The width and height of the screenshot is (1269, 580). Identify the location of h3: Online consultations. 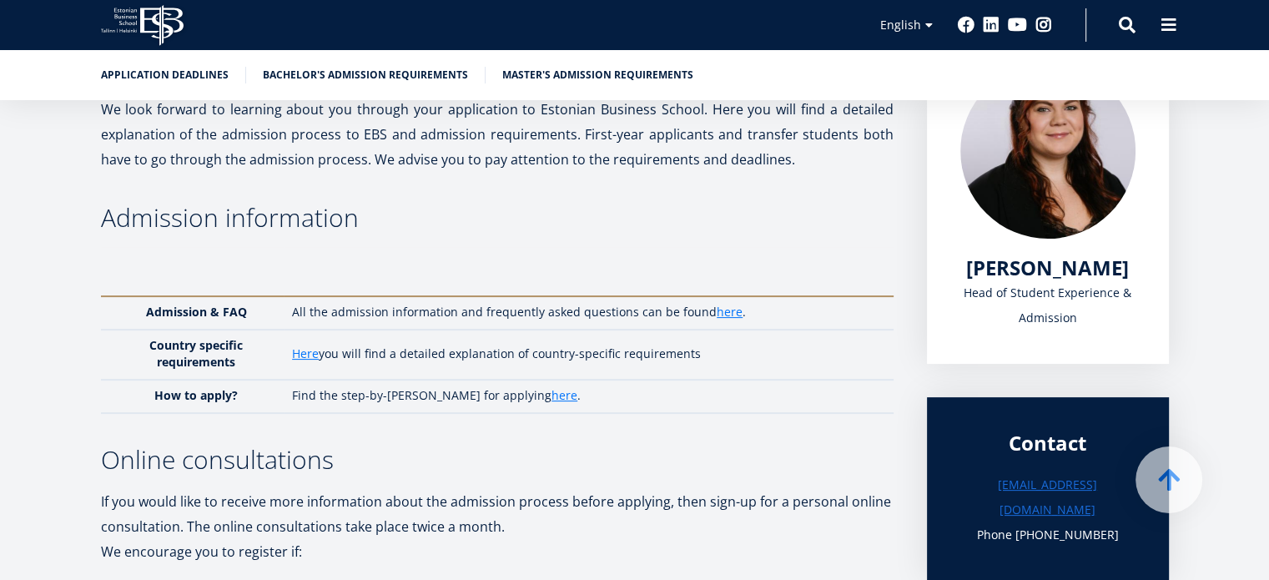
(497, 460).